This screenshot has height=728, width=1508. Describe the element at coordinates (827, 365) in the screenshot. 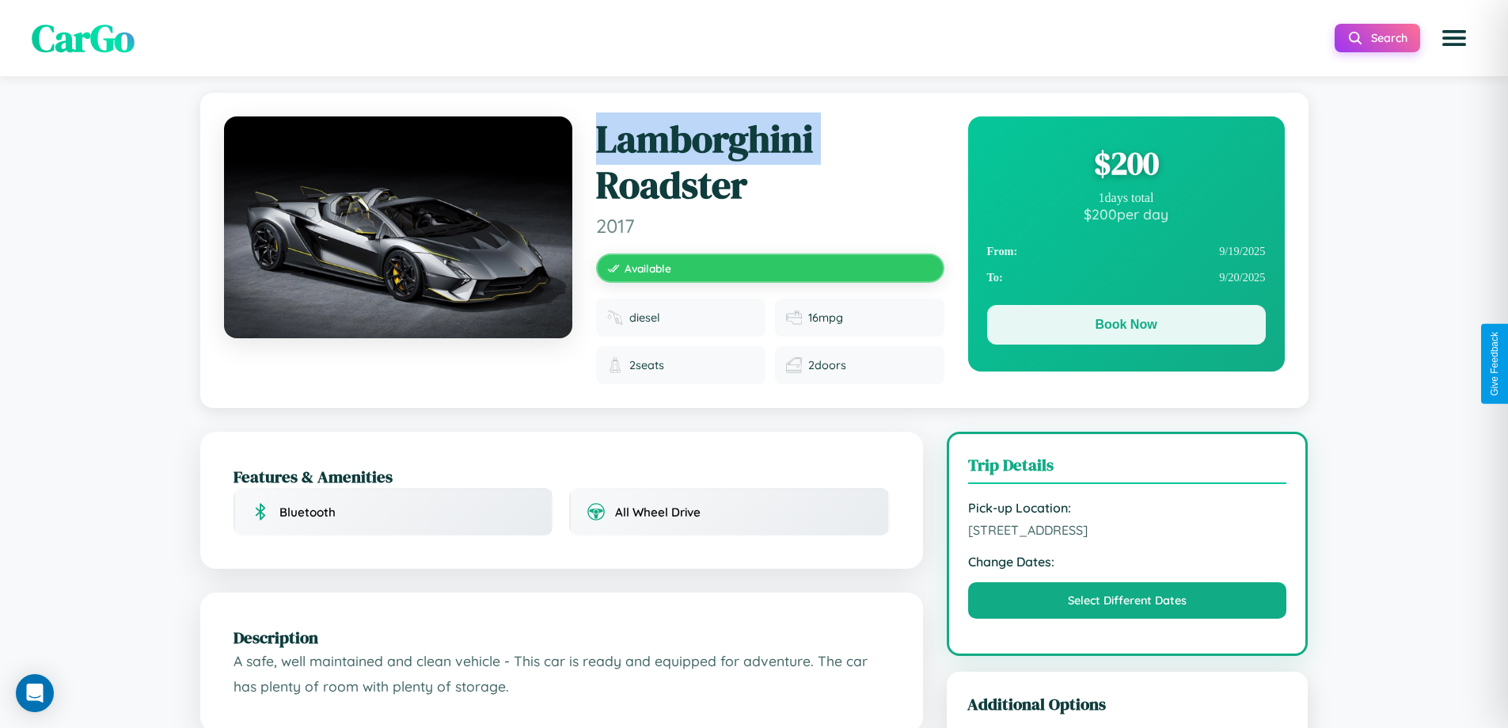

I see `span: 2 doors` at that location.